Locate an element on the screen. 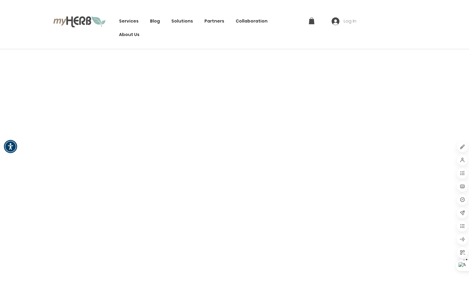  span: About Us is located at coordinates (129, 35).